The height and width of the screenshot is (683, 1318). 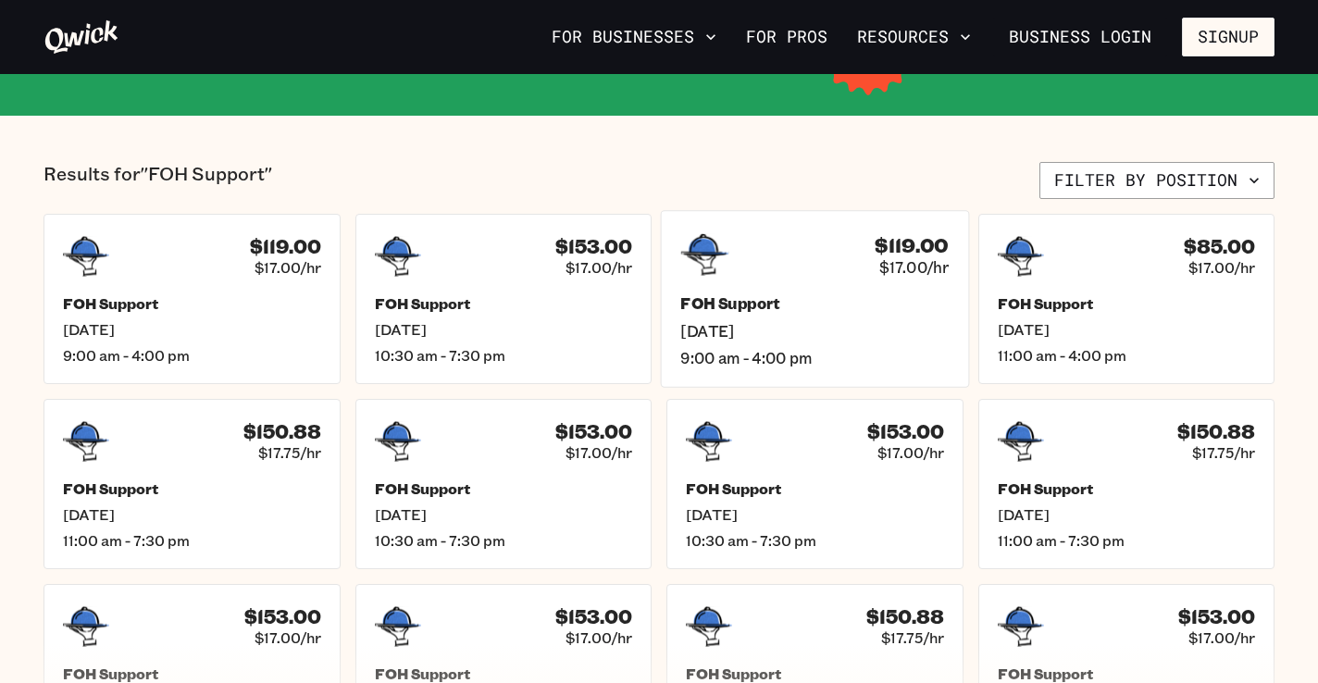 What do you see at coordinates (787, 37) in the screenshot?
I see `a: For Pros` at bounding box center [787, 37].